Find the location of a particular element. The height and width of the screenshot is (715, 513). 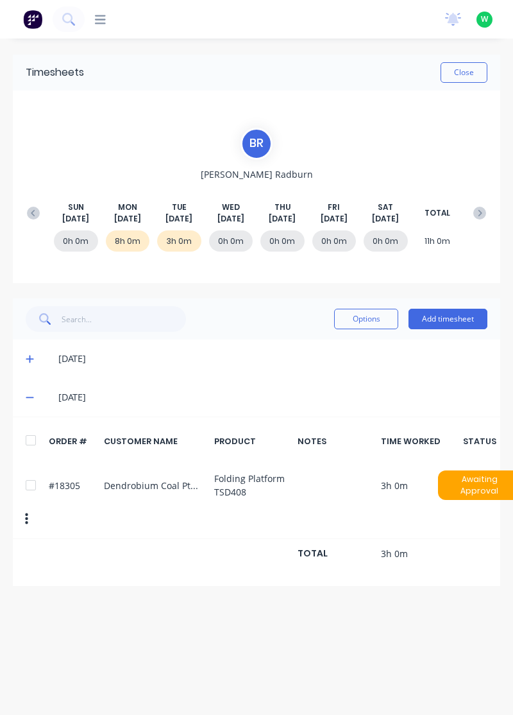

div: Timesheets is located at coordinates (55, 72).